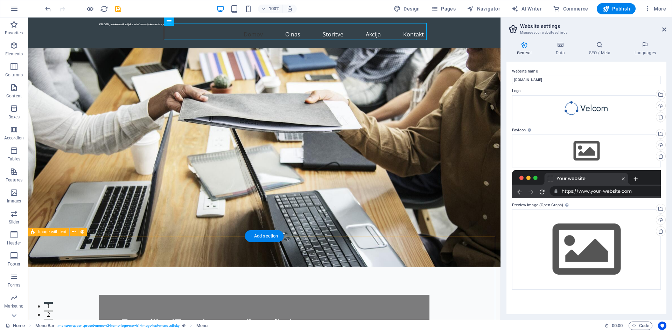  Describe the element at coordinates (571, 9) in the screenshot. I see `button: Commerce` at that location.